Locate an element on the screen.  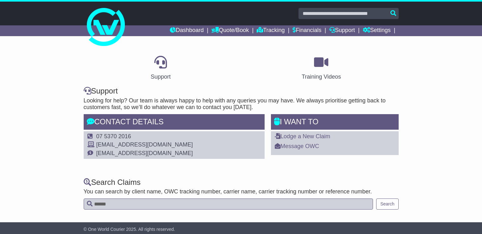
button: Search is located at coordinates (387, 204).